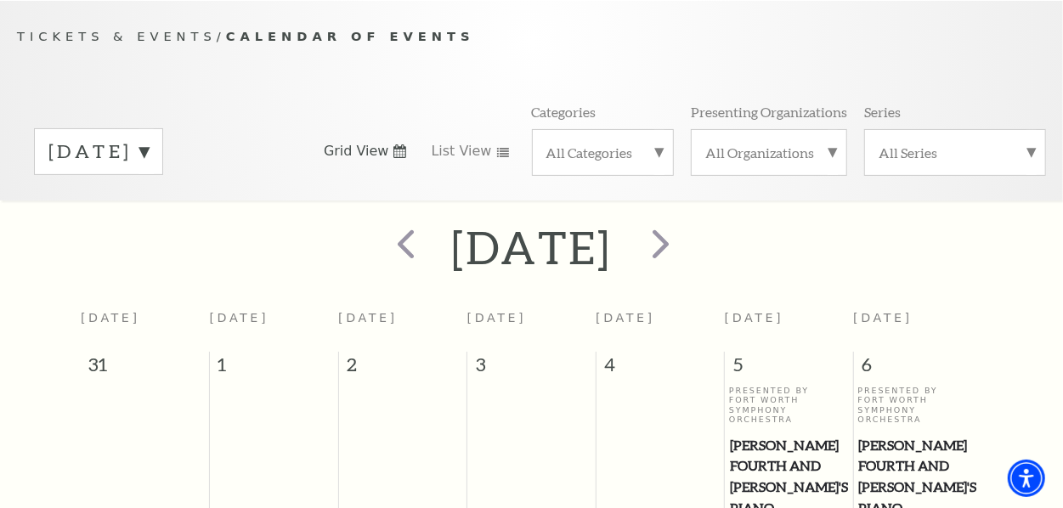 Image resolution: width=1063 pixels, height=508 pixels. I want to click on span: 6, so click(918, 369).